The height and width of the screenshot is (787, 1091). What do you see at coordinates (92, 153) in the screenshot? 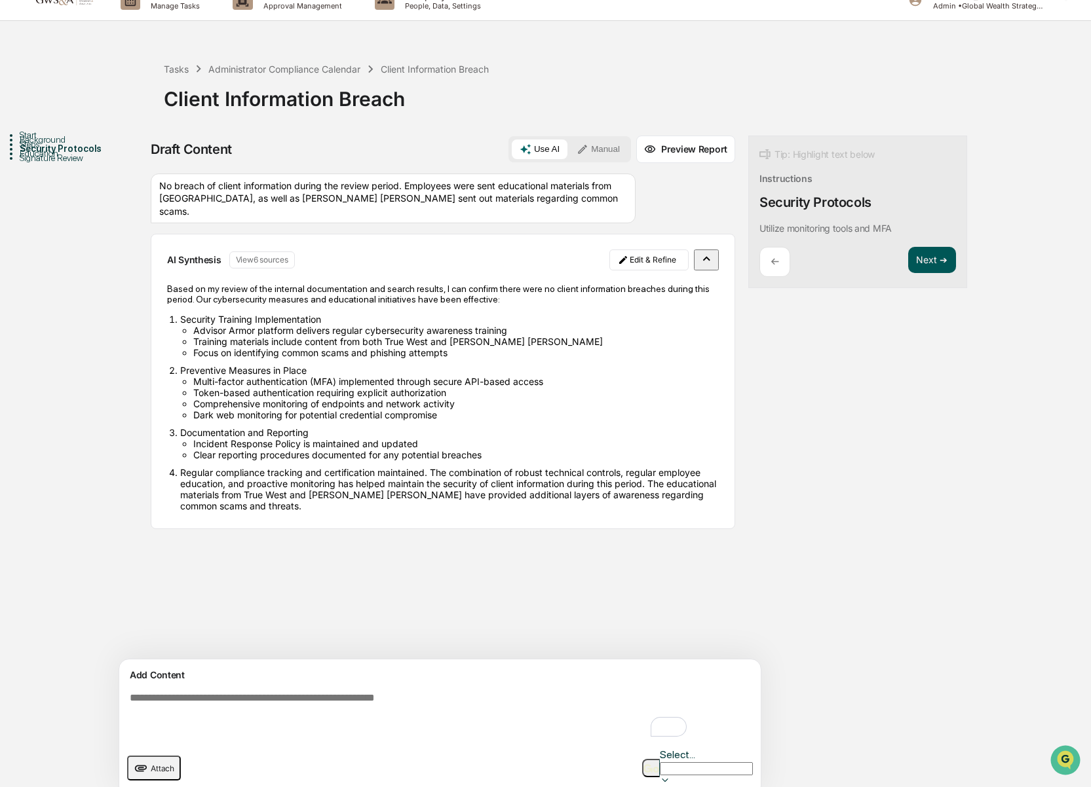
I see `div: Education` at bounding box center [92, 153].